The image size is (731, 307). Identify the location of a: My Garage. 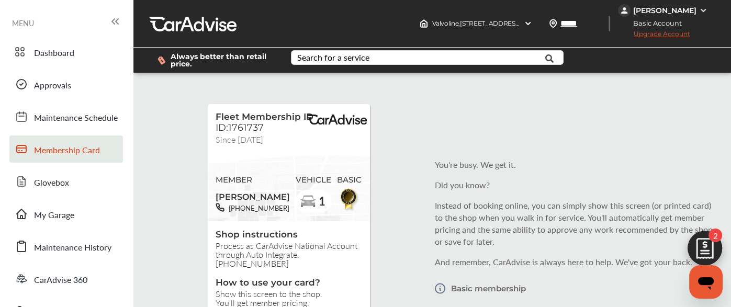
(66, 214).